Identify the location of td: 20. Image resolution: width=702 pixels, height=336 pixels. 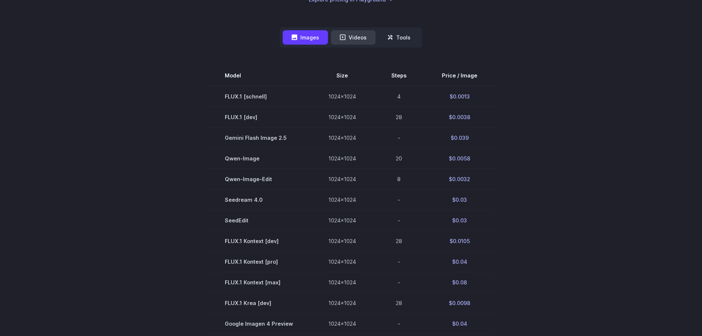
(399, 158).